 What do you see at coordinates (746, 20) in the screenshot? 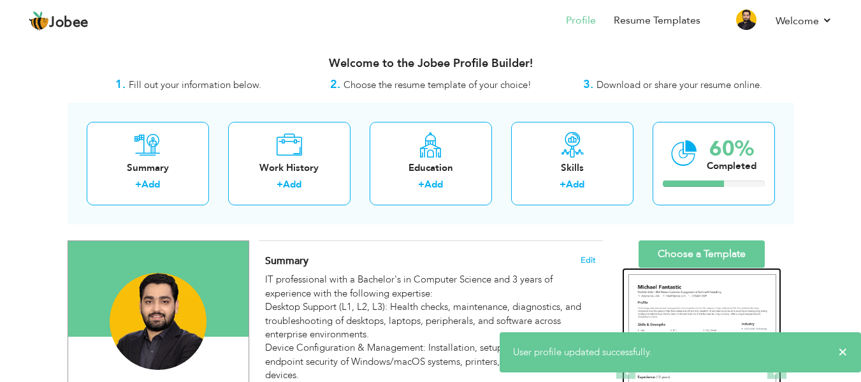
I see `img: Profile Img` at bounding box center [746, 20].